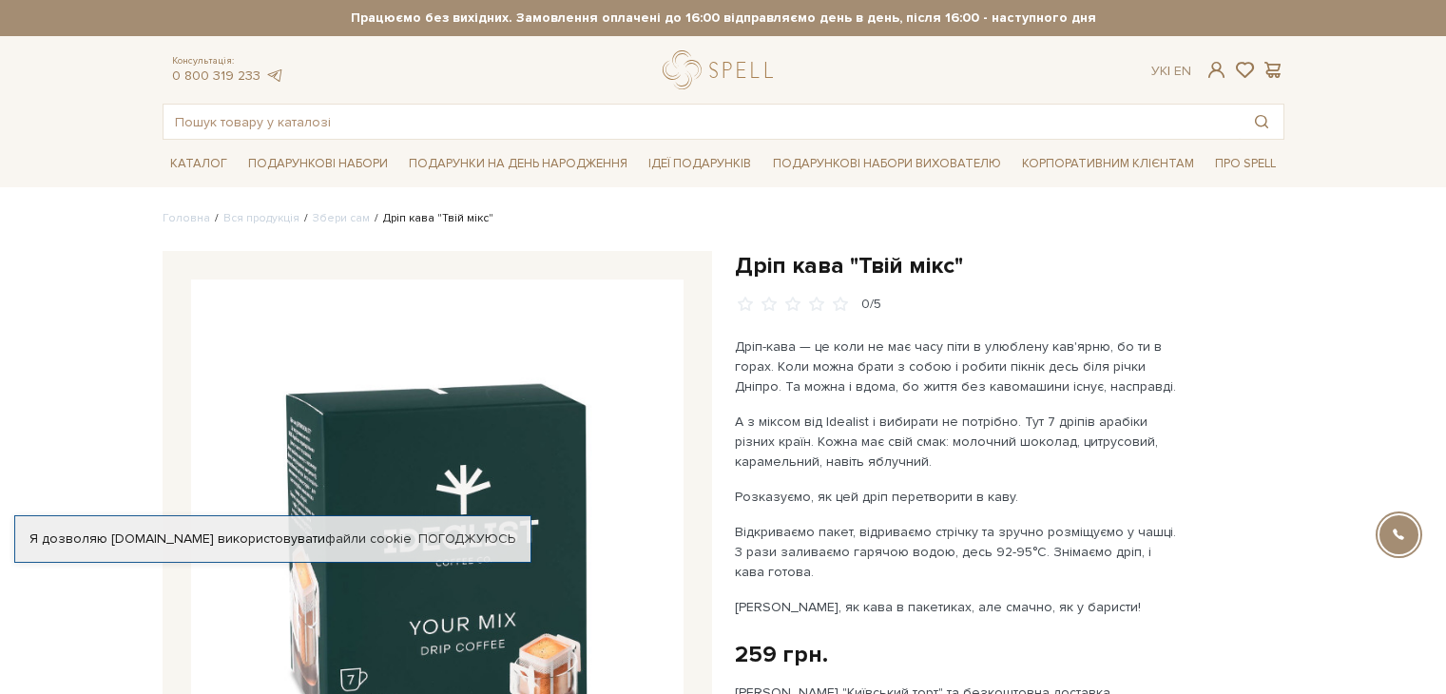 The height and width of the screenshot is (694, 1446). I want to click on li: Дріп кава "Твій мікс", so click(432, 219).